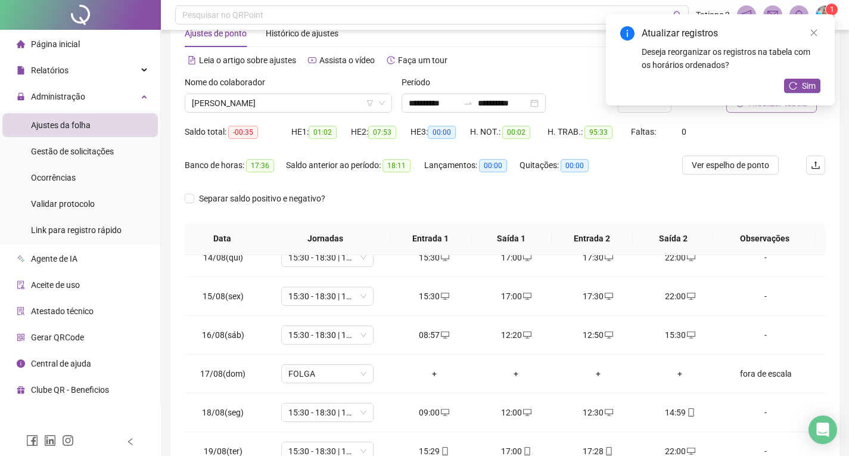  What do you see at coordinates (223, 257) in the screenshot?
I see `span: 14/08(qui)` at bounding box center [223, 257].